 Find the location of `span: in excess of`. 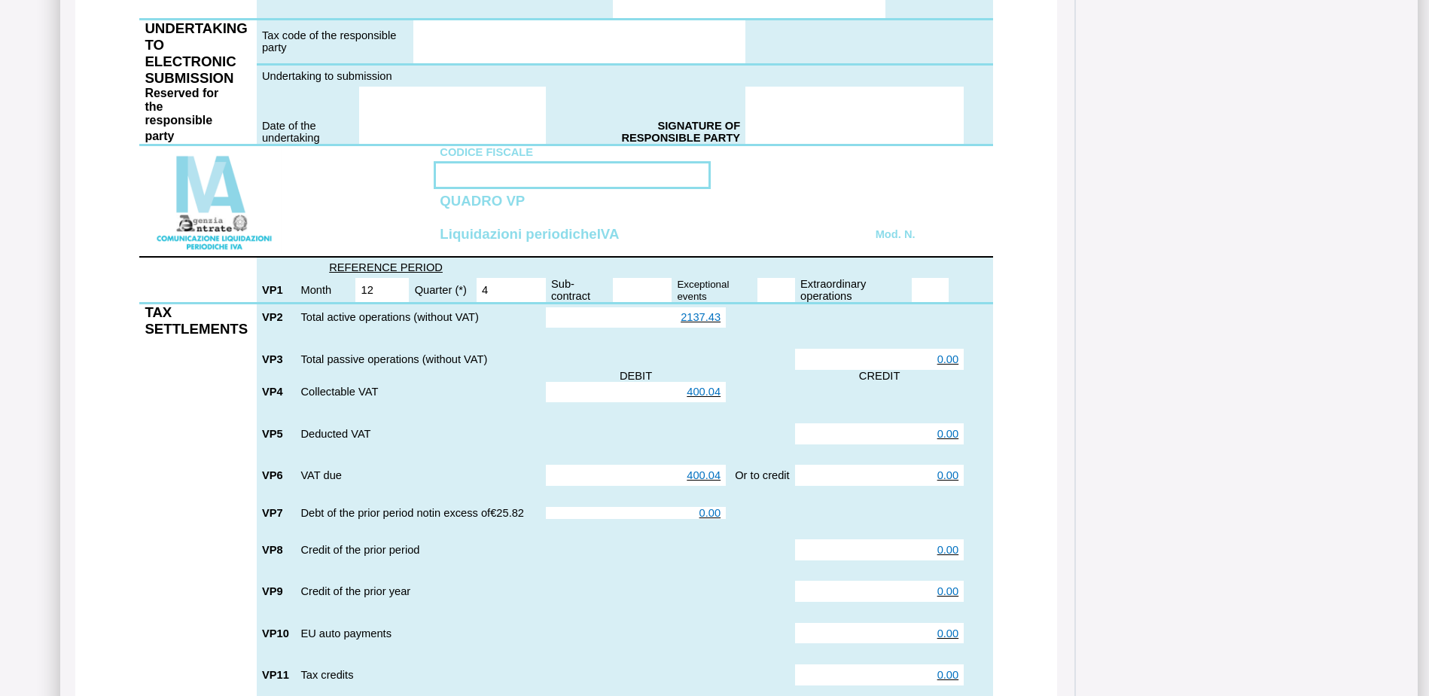

span: in excess of is located at coordinates (461, 513).